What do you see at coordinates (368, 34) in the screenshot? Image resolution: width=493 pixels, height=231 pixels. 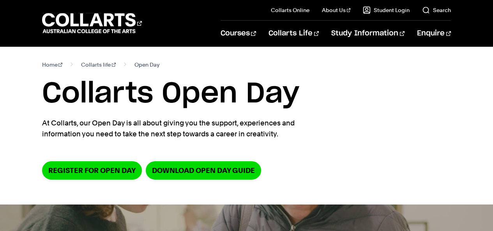 I see `a: Study Information` at bounding box center [368, 34].